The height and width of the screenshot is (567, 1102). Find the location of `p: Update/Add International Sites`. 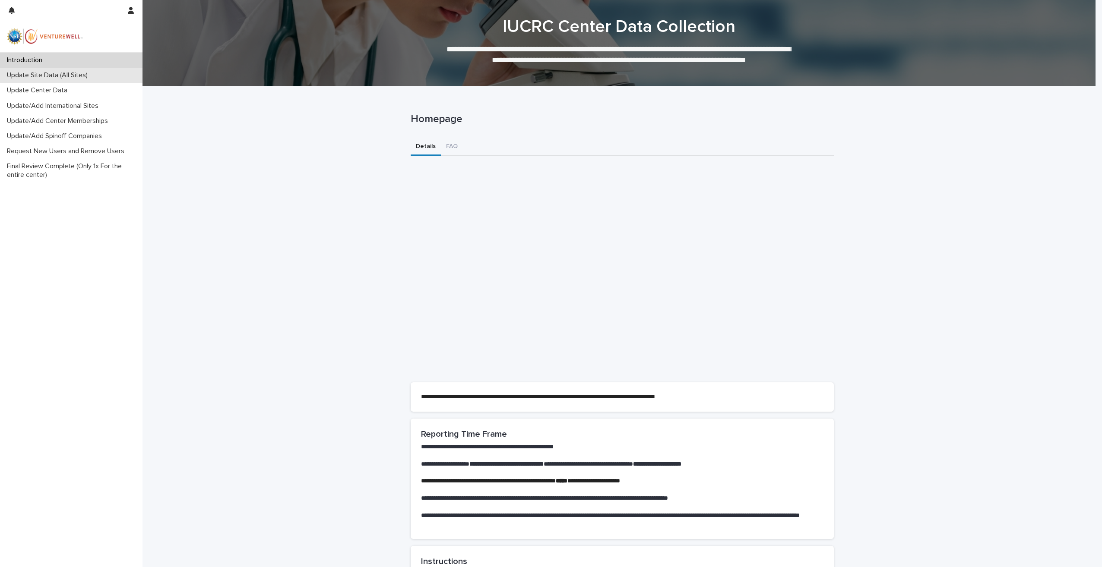

p: Update/Add International Sites is located at coordinates (54, 106).